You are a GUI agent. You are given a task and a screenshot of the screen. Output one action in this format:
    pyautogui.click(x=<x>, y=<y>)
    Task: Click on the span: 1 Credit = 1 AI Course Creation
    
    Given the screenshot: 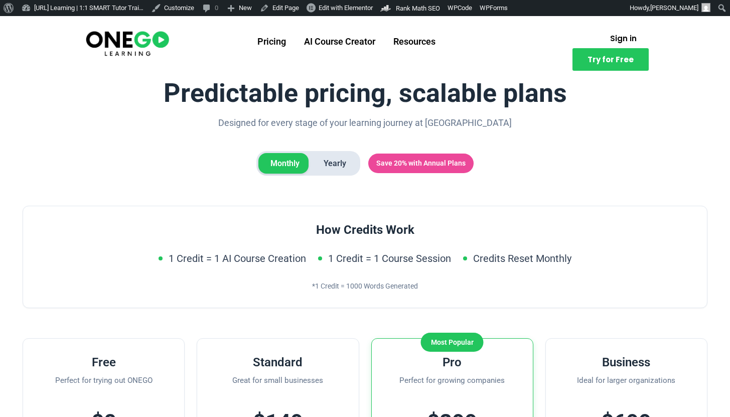 What is the action you would take?
    pyautogui.click(x=237, y=258)
    